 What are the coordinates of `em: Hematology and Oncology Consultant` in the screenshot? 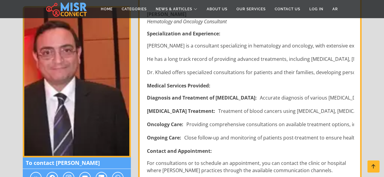 It's located at (187, 22).